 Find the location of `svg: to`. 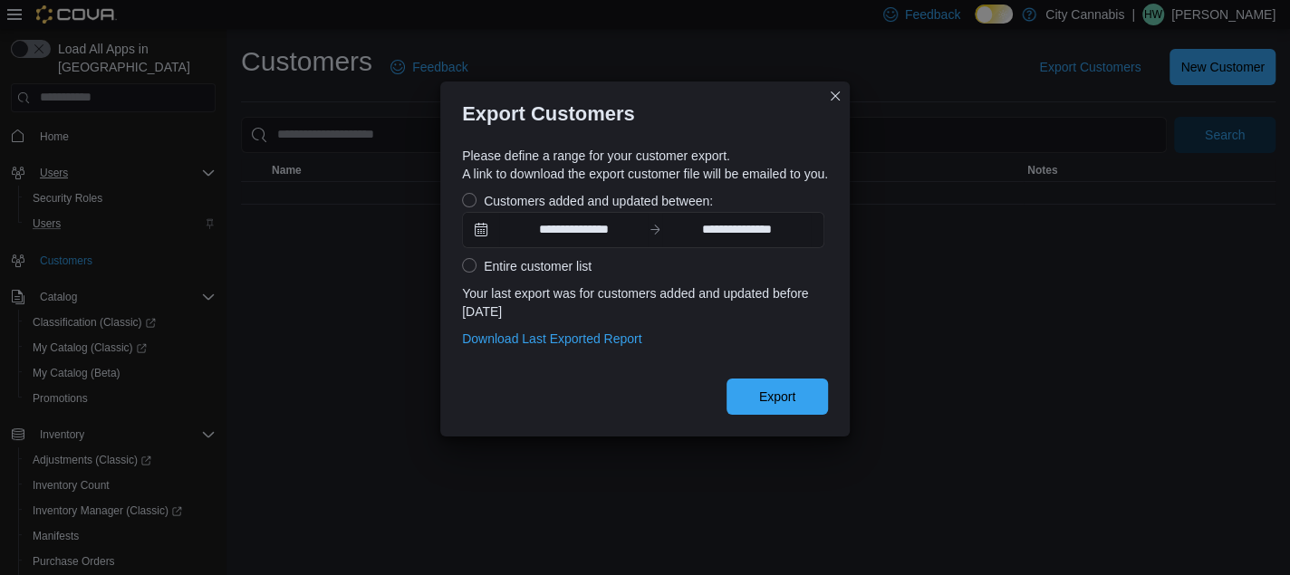

svg: to is located at coordinates (655, 230).